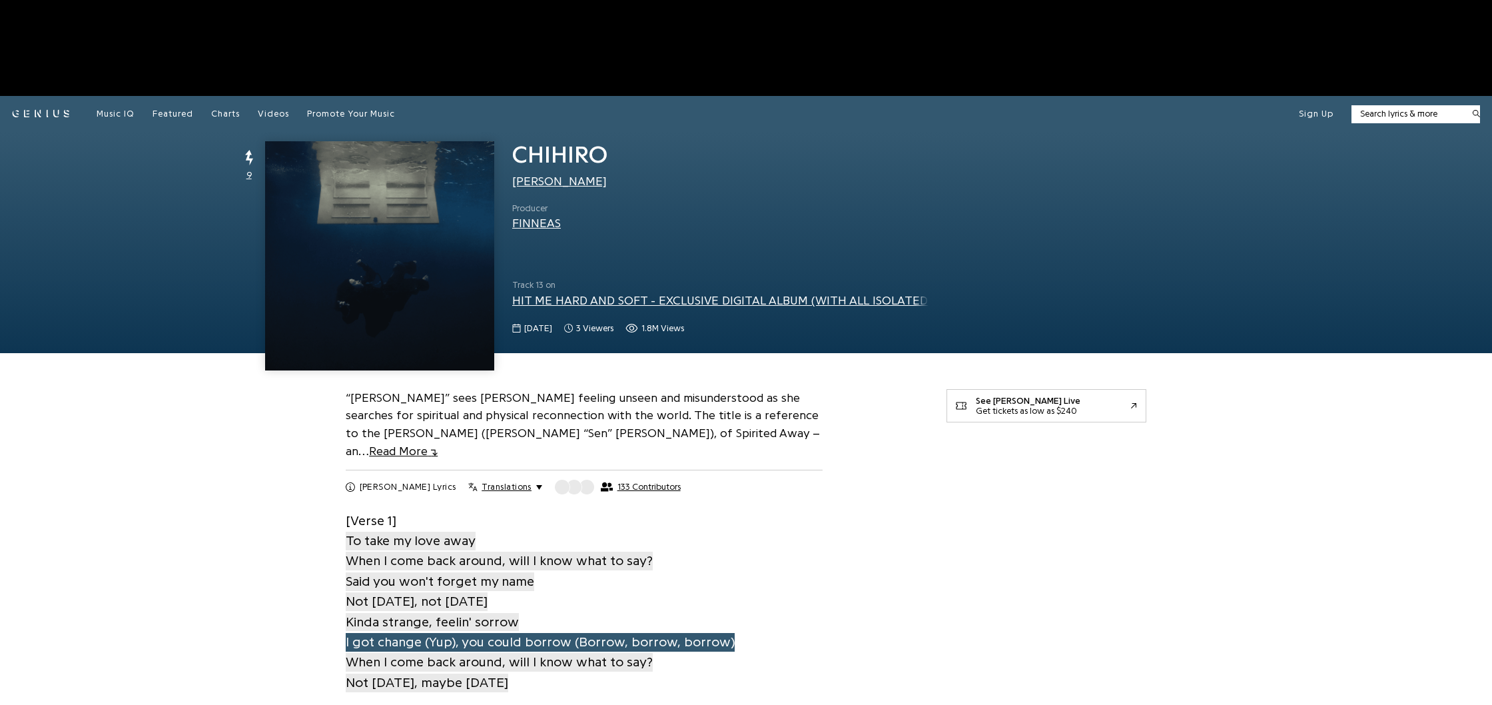 This screenshot has height=705, width=1492. I want to click on img: Cover art for CHIHIRO by Billie Eilish, so click(380, 256).